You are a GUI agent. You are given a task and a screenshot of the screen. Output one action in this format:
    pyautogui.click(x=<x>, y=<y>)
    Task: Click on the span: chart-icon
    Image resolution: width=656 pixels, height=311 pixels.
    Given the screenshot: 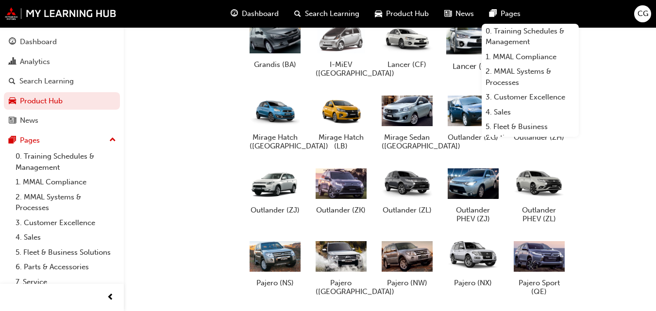 What is the action you would take?
    pyautogui.click(x=12, y=62)
    